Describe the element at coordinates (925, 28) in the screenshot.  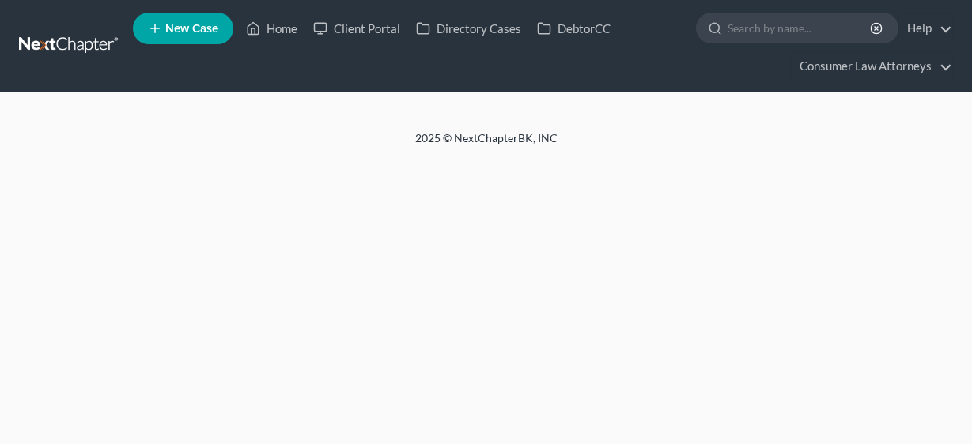
I see `a: Help` at that location.